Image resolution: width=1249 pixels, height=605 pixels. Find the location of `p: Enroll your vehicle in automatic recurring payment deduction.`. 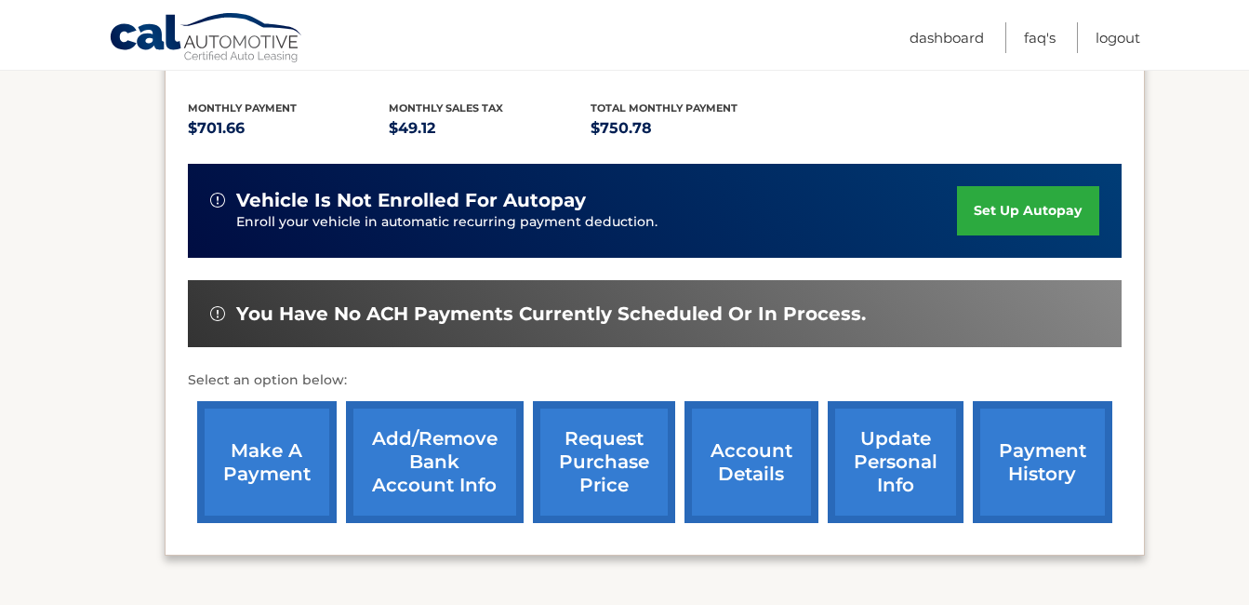

p: Enroll your vehicle in automatic recurring payment deduction. is located at coordinates (597, 222).